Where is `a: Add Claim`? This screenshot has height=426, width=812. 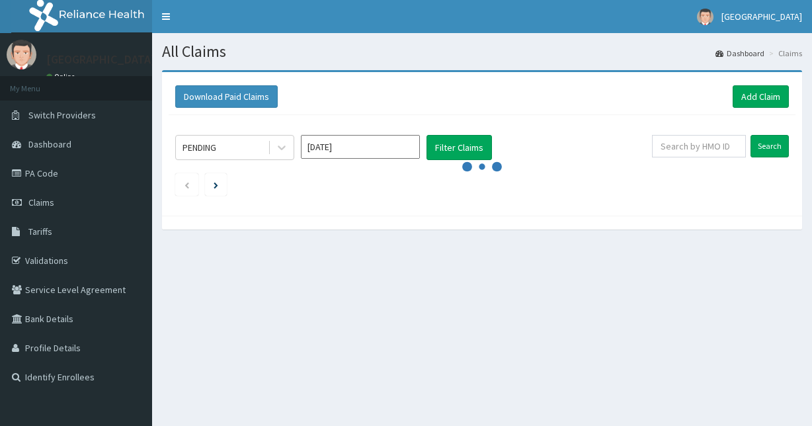
a: Add Claim is located at coordinates (760, 96).